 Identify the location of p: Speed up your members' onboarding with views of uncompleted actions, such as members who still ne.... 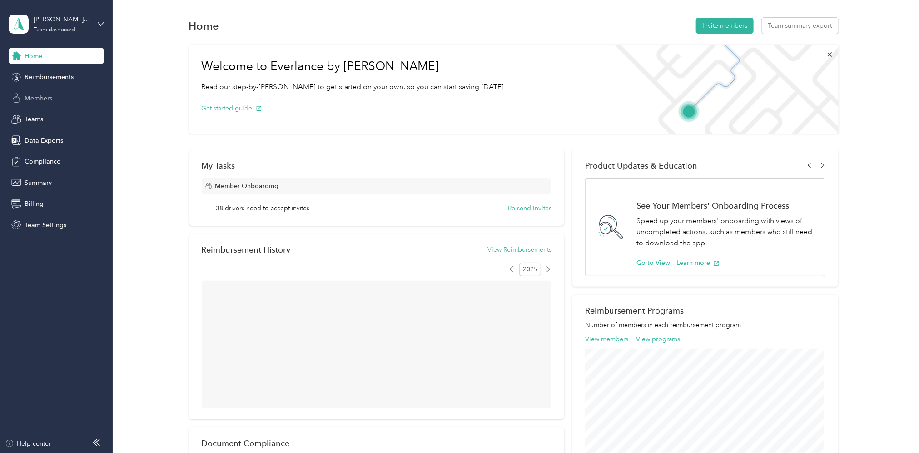
(726, 232).